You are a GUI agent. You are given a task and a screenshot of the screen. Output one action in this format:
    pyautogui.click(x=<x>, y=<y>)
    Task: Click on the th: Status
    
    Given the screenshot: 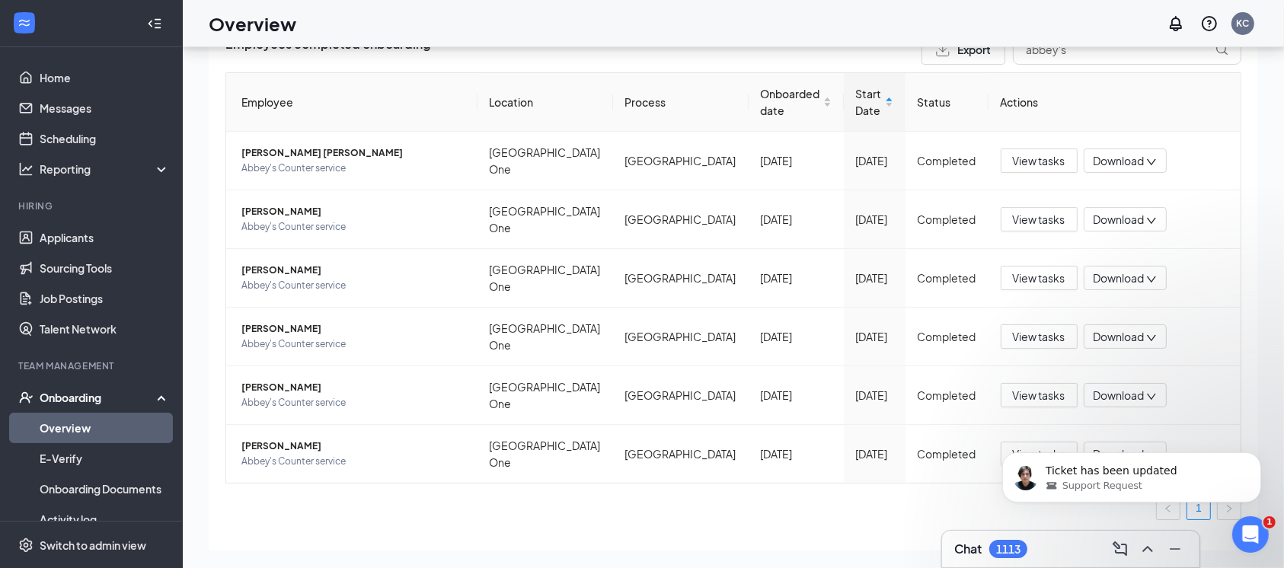 What is the action you would take?
    pyautogui.click(x=947, y=102)
    